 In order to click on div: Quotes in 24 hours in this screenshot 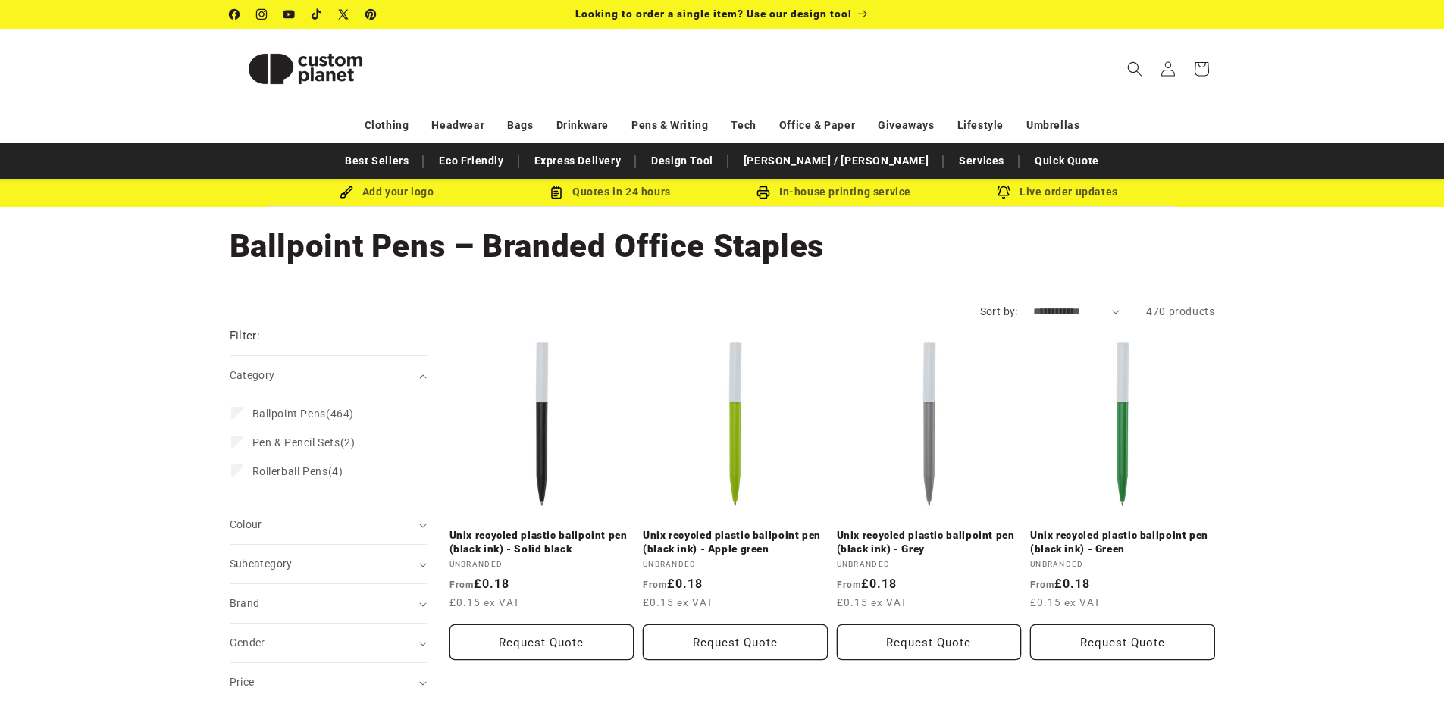, I will do `click(610, 192)`.